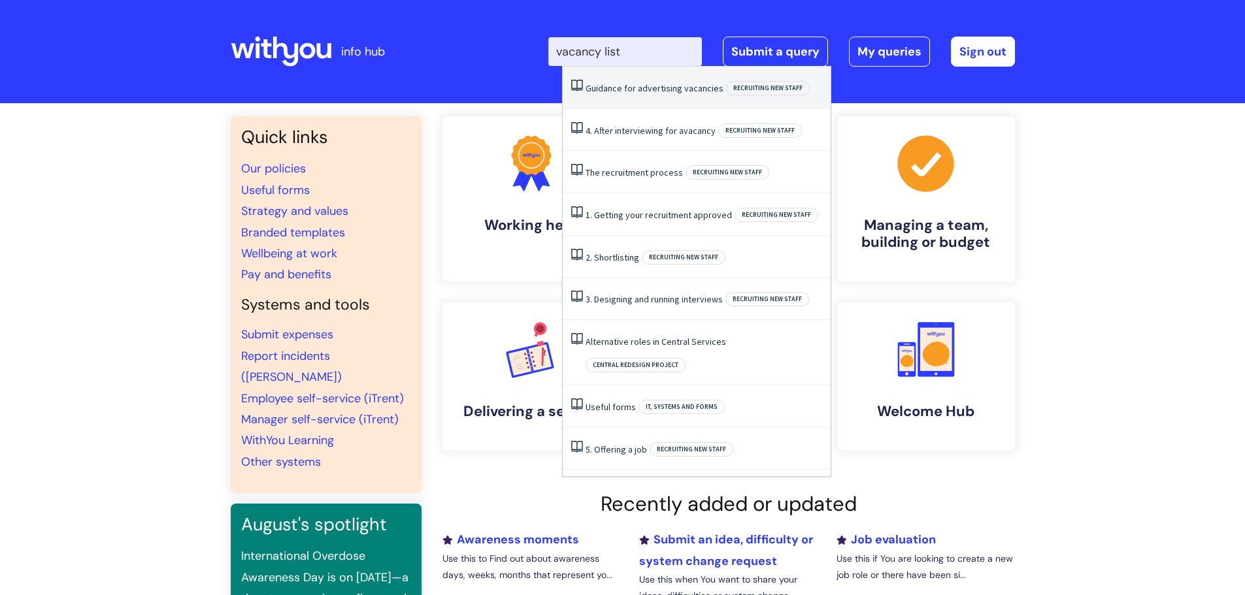 Image resolution: width=1245 pixels, height=595 pixels. What do you see at coordinates (926, 567) in the screenshot?
I see `p: Use this if You are looking to create a new job role or there have been si...` at bounding box center [926, 567].